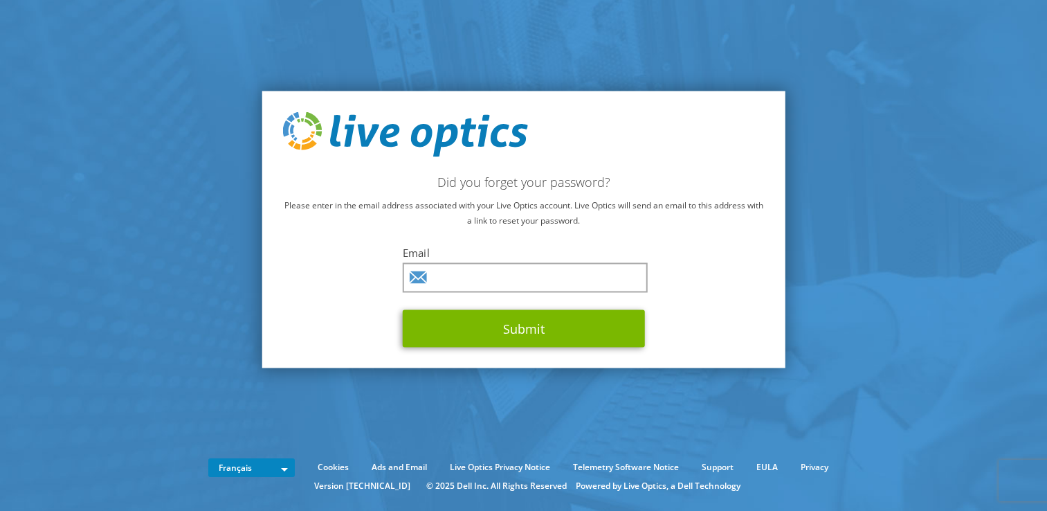 This screenshot has width=1047, height=511. What do you see at coordinates (524, 329) in the screenshot?
I see `button: Submit` at bounding box center [524, 329].